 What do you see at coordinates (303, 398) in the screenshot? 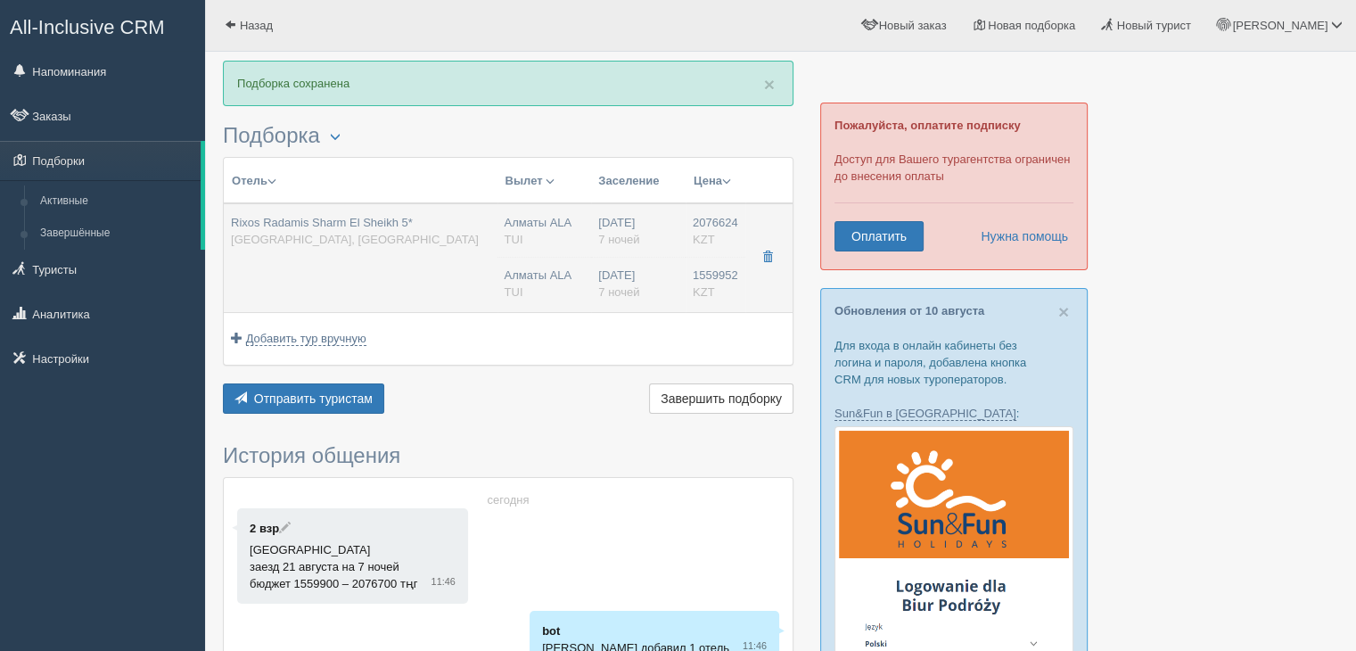
I see `button: Отправить туристам` at bounding box center [303, 398].